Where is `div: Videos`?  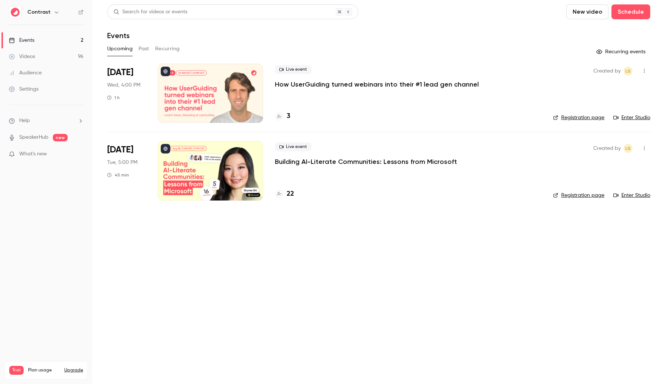 div: Videos is located at coordinates (22, 57).